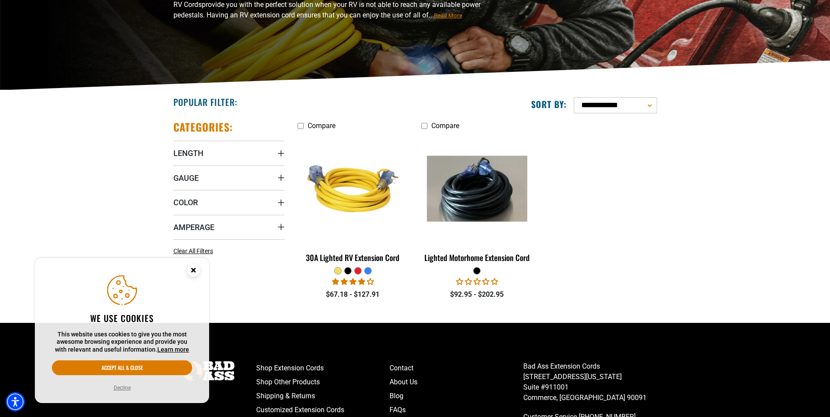  I want to click on a: yellow 30A Lighted RV Extension Cord, so click(353, 200).